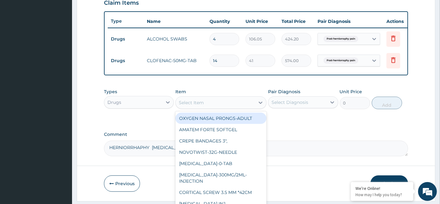  I want to click on th: Actions, so click(399, 21).